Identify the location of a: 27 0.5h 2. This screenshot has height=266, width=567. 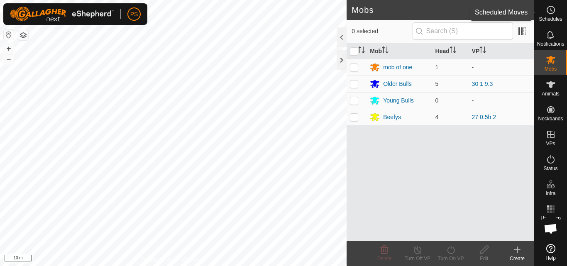
(484, 117).